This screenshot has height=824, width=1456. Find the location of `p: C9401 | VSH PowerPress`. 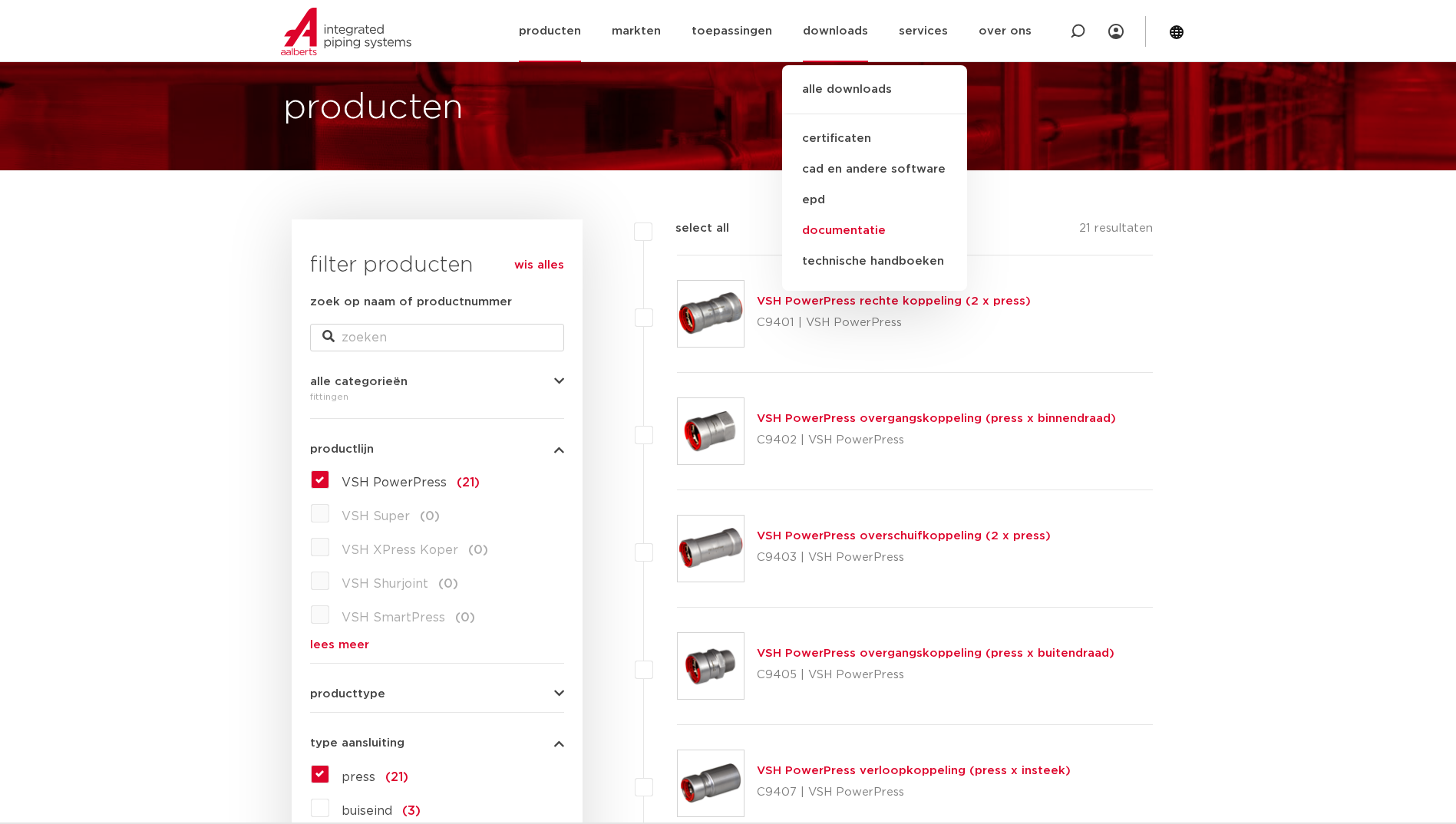

p: C9401 | VSH PowerPress is located at coordinates (893, 323).